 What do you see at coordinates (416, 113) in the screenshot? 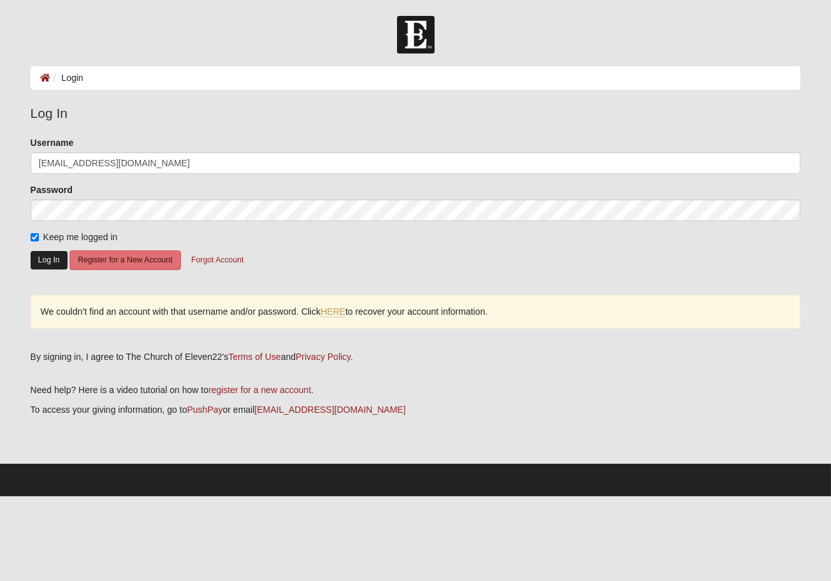
I see `legend: Log In` at bounding box center [416, 113].